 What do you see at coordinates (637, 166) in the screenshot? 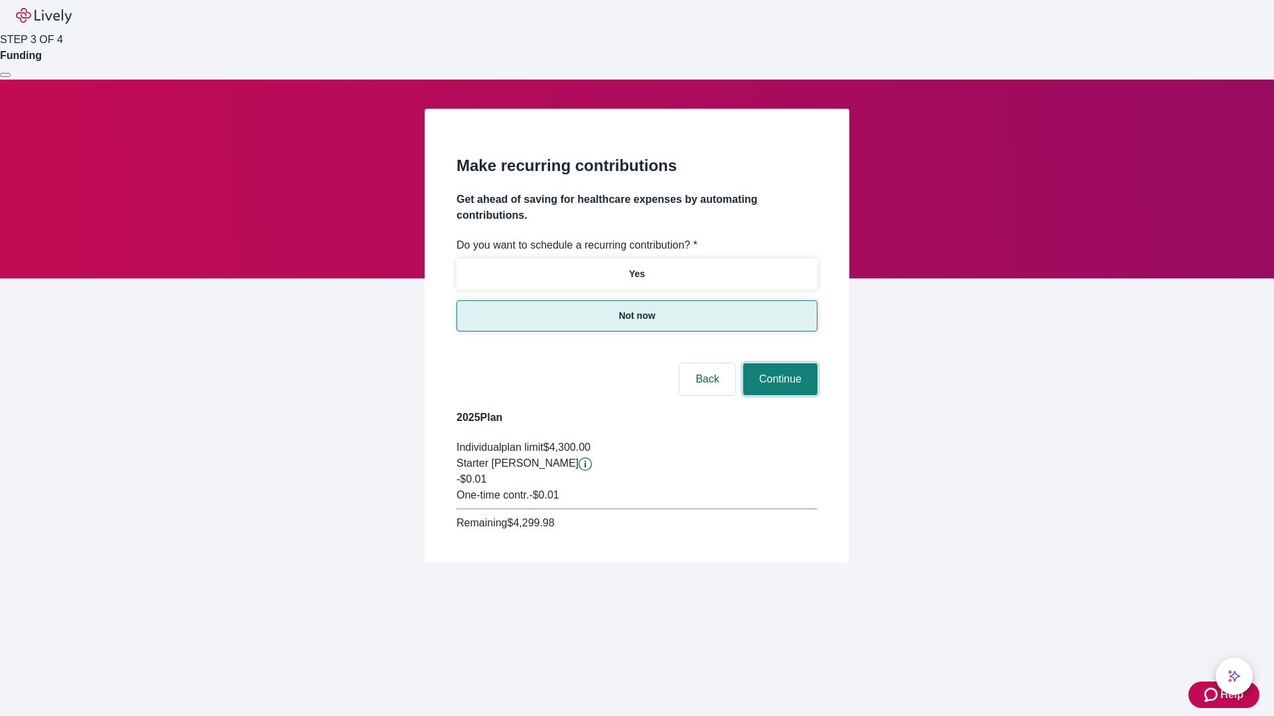
I see `h2: Make recurring contributions` at bounding box center [637, 166].